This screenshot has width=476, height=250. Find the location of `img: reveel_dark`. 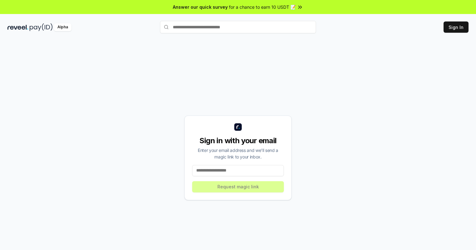

img: reveel_dark is located at coordinates (18, 27).